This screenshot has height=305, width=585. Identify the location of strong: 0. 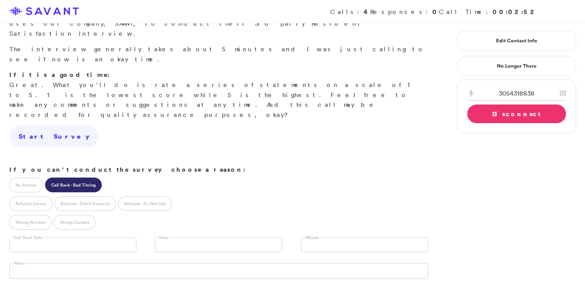
(436, 12).